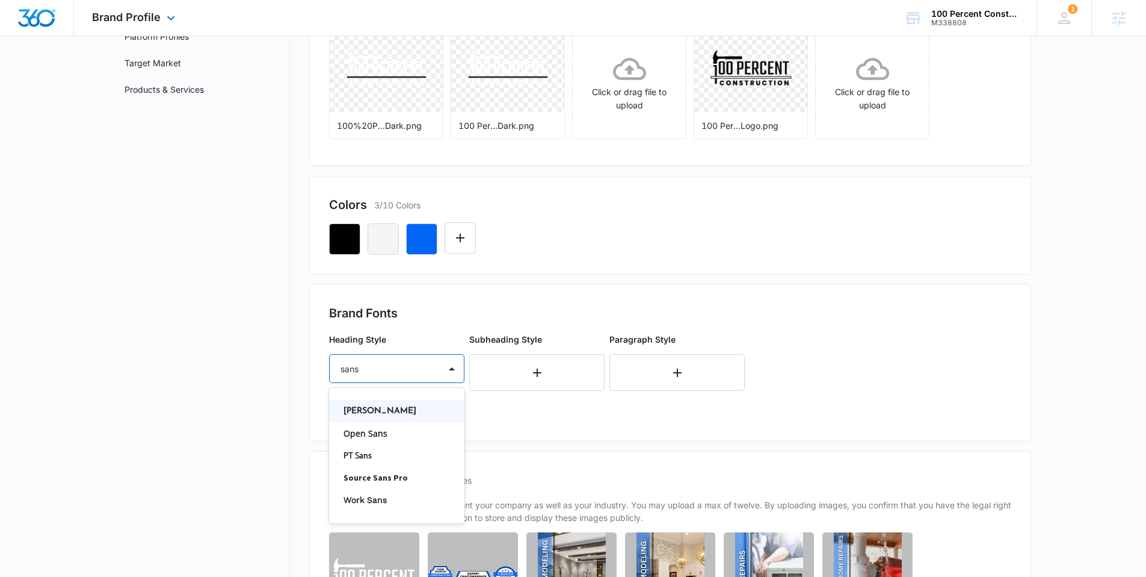  What do you see at coordinates (975, 23) in the screenshot?
I see `div: account id` at bounding box center [975, 23].